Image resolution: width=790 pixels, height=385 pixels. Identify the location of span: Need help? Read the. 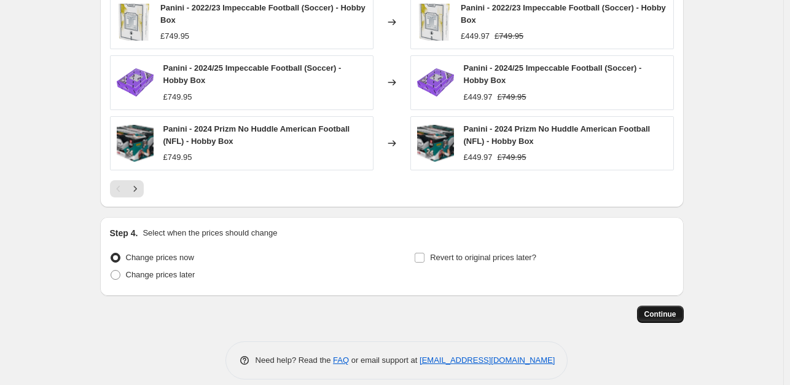
(294, 360).